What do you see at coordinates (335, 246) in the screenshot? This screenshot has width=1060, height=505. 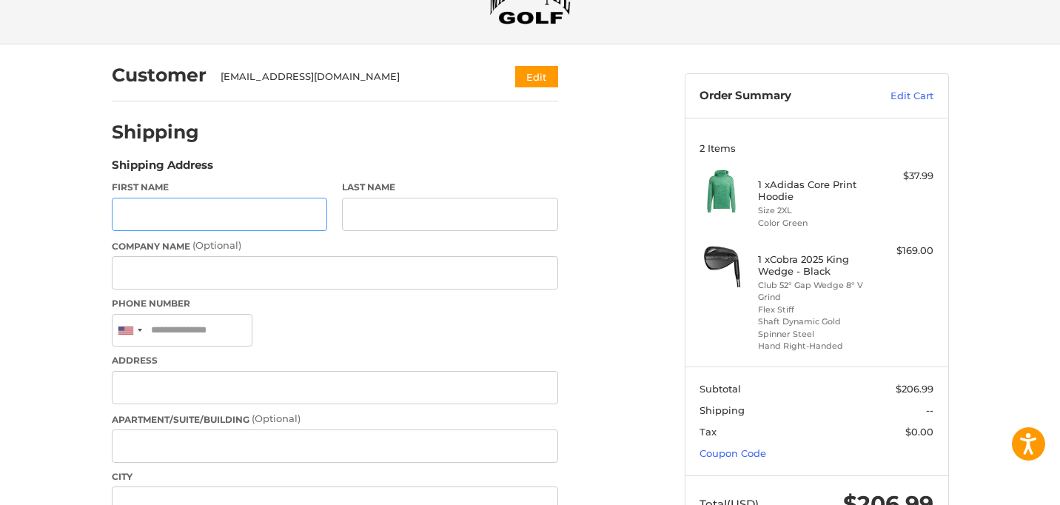 I see `label: Company Name` at bounding box center [335, 246].